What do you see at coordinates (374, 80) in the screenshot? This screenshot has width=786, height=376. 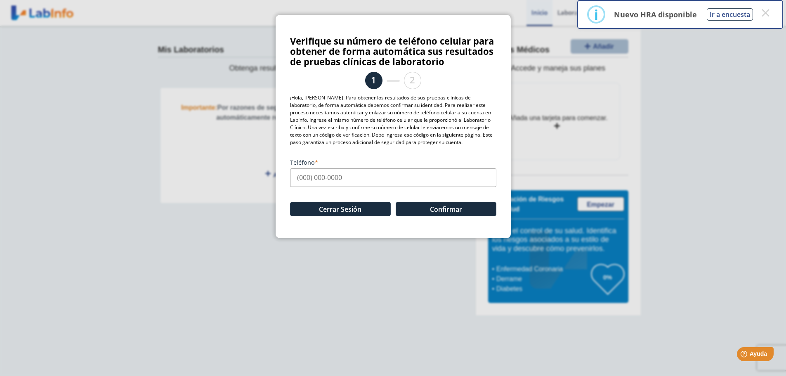 I see `li: 1` at bounding box center [374, 80].